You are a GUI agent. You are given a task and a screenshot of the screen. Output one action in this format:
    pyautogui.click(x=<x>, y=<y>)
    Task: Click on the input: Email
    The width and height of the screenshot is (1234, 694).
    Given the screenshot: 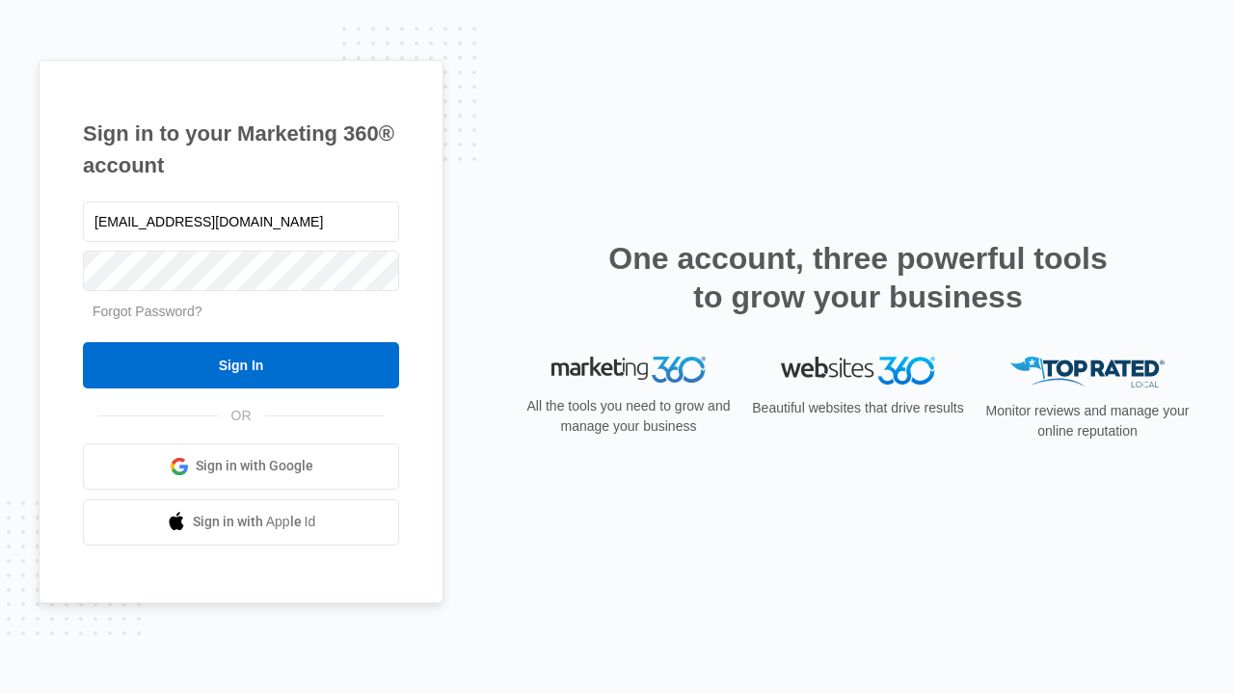 What is the action you would take?
    pyautogui.click(x=241, y=222)
    